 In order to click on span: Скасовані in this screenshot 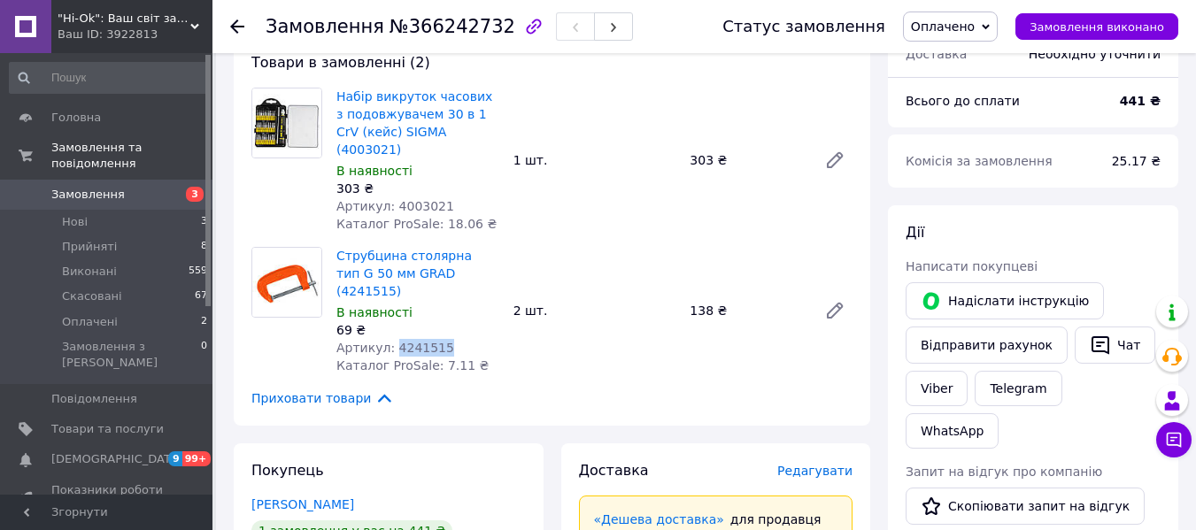, I will do `click(92, 297)`.